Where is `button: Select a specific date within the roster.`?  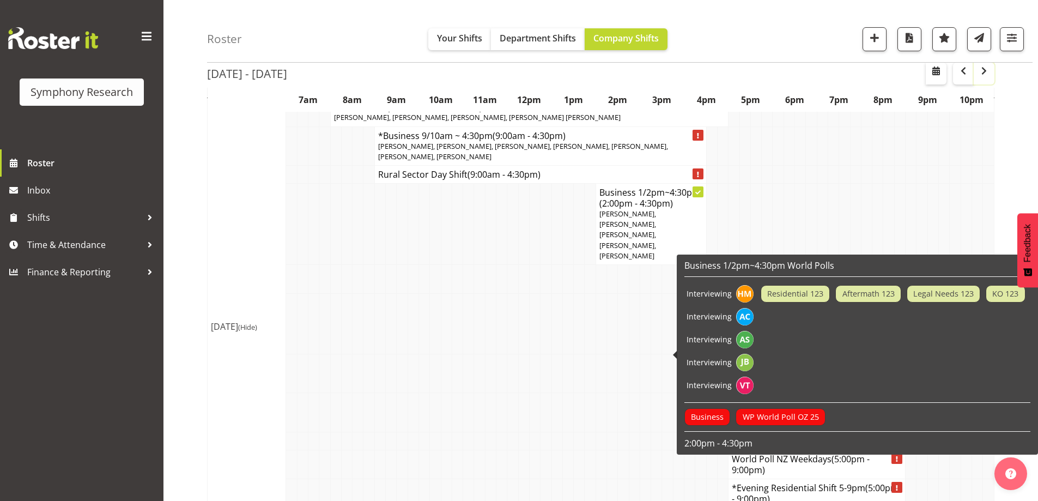
button: Select a specific date within the roster. is located at coordinates (936, 74).